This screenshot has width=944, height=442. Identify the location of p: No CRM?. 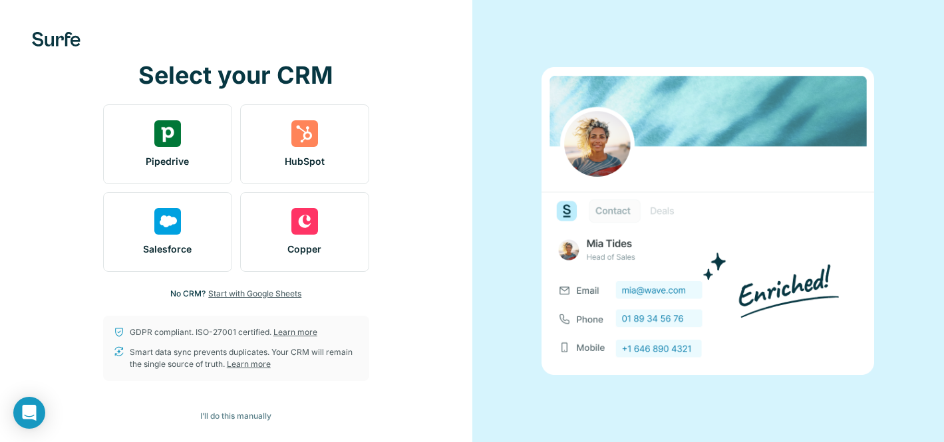
(188, 294).